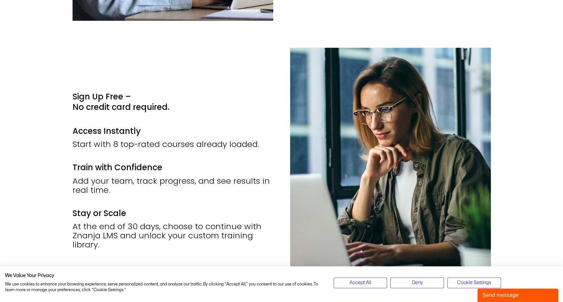 Image resolution: width=563 pixels, height=302 pixels. What do you see at coordinates (173, 213) in the screenshot?
I see `h2: Stay or Scale` at bounding box center [173, 213].